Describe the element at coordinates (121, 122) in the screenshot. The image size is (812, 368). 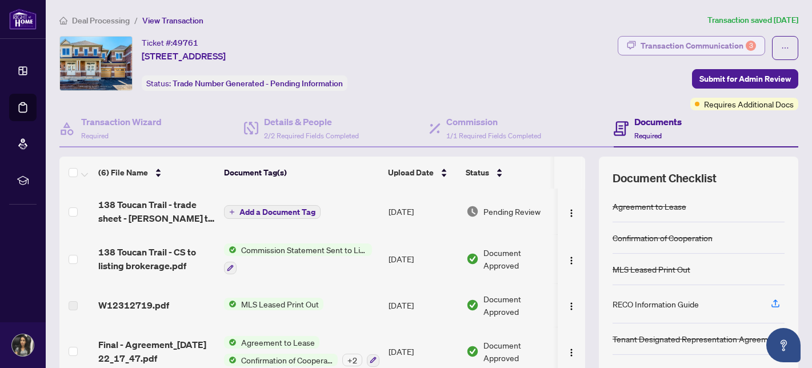
I see `h4: Transaction Wizard` at that location.